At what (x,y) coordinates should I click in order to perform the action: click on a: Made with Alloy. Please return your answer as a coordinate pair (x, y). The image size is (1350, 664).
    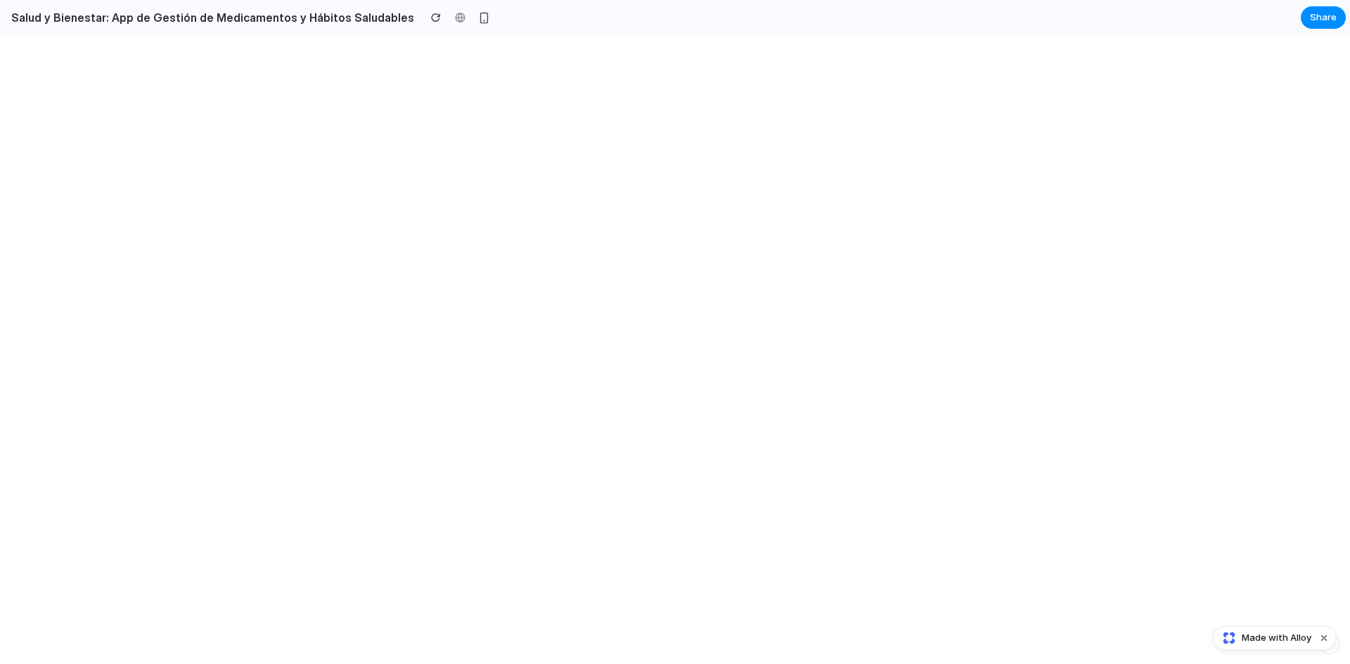
    Looking at the image, I should click on (1263, 638).